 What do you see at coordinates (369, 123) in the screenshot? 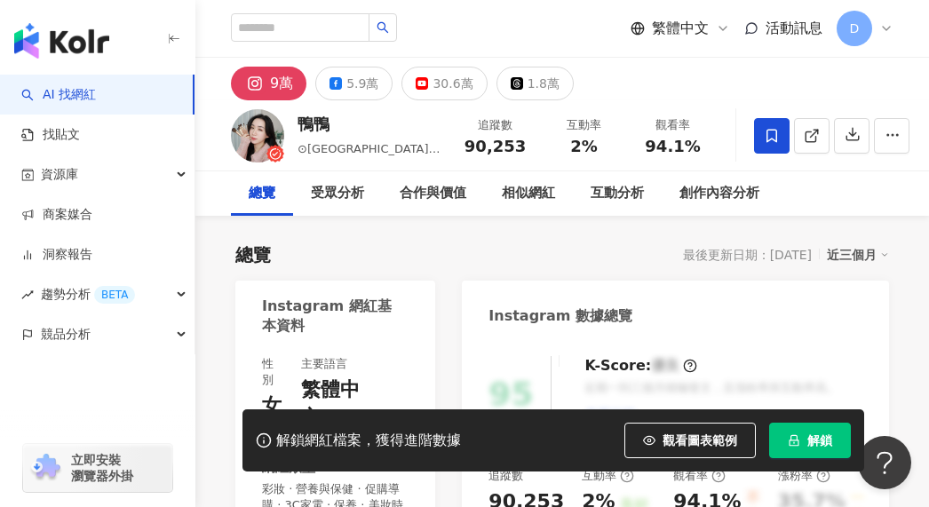
I see `div: 鴨鴨` at bounding box center [369, 123].